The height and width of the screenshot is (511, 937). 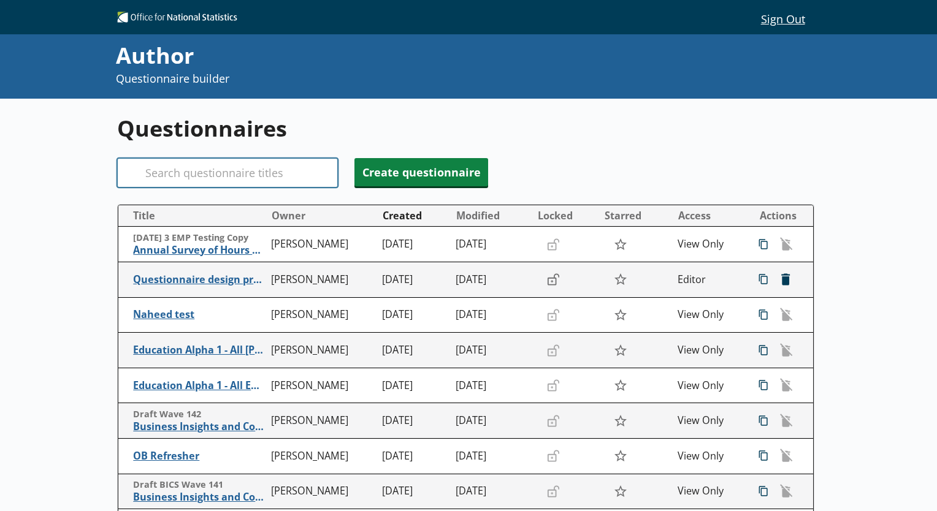 What do you see at coordinates (782, 18) in the screenshot?
I see `button: Sign Out` at bounding box center [782, 18].